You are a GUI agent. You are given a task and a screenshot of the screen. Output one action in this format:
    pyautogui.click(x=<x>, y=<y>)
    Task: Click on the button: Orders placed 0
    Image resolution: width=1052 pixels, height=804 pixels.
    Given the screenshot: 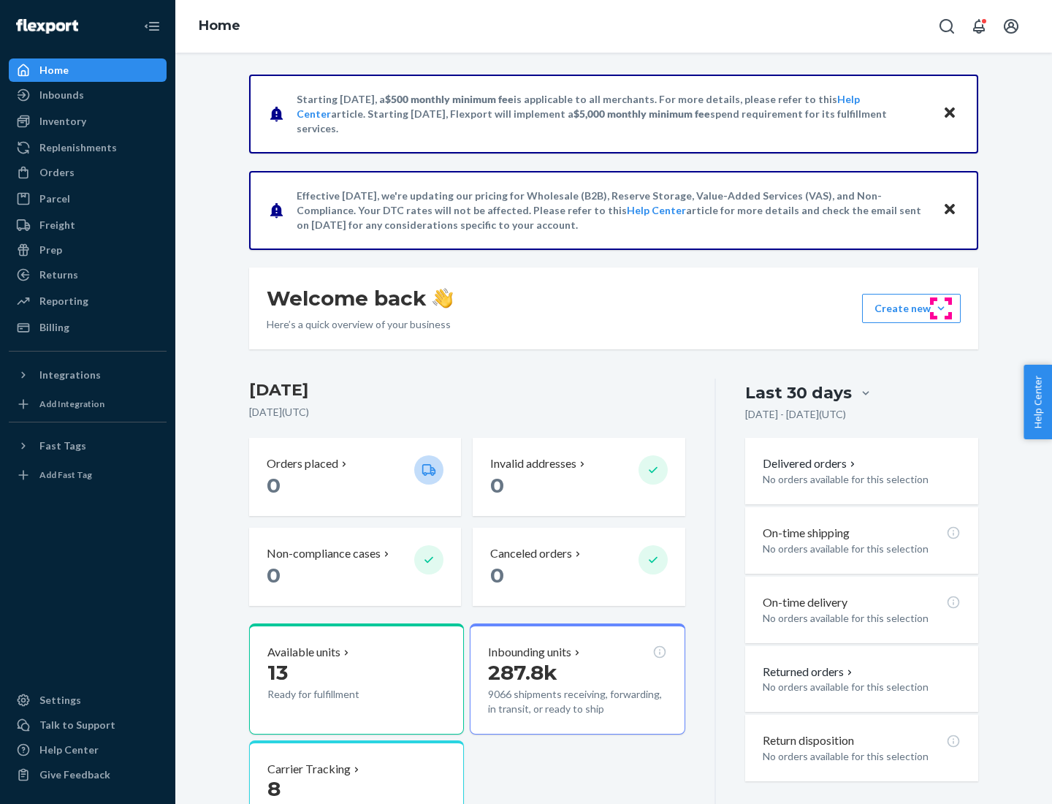 What is the action you would take?
    pyautogui.click(x=355, y=476)
    